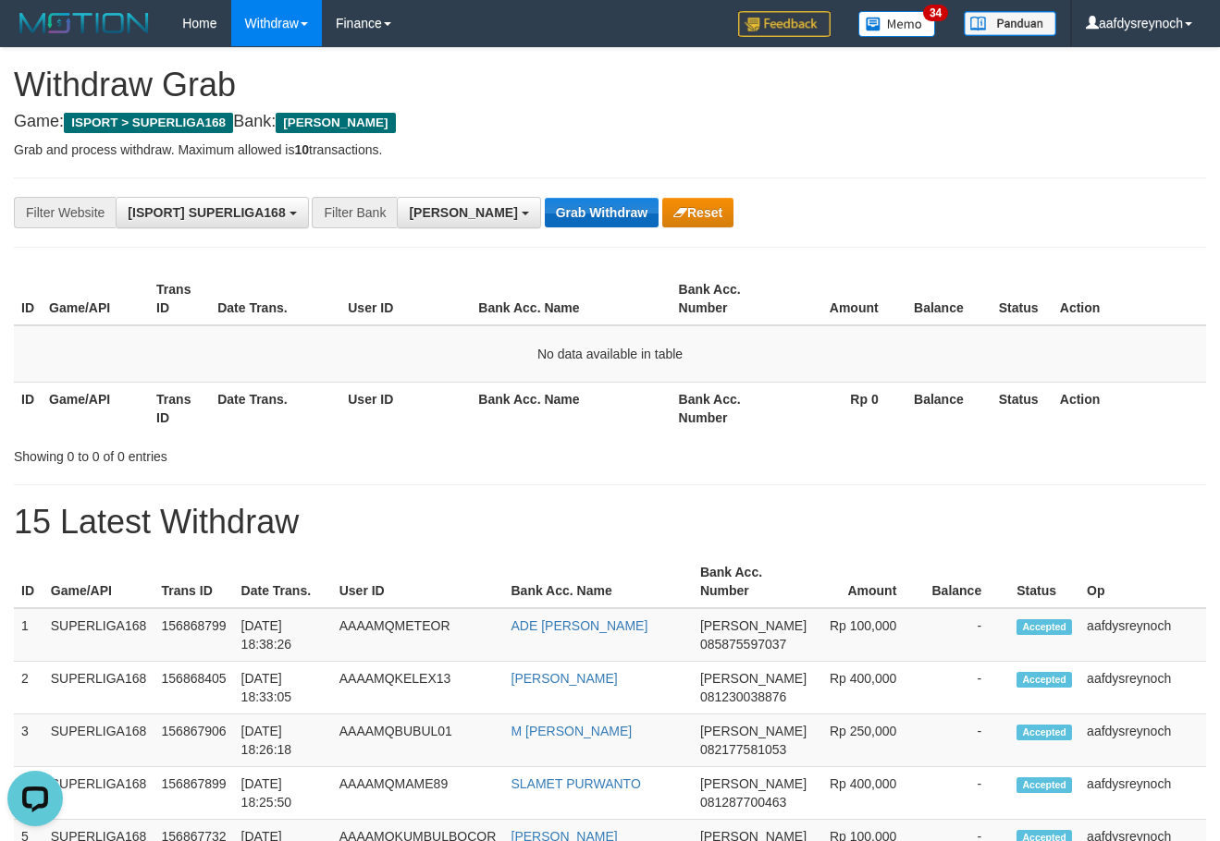 Image resolution: width=1220 pixels, height=841 pixels. Describe the element at coordinates (29, 741) in the screenshot. I see `td: 3` at that location.